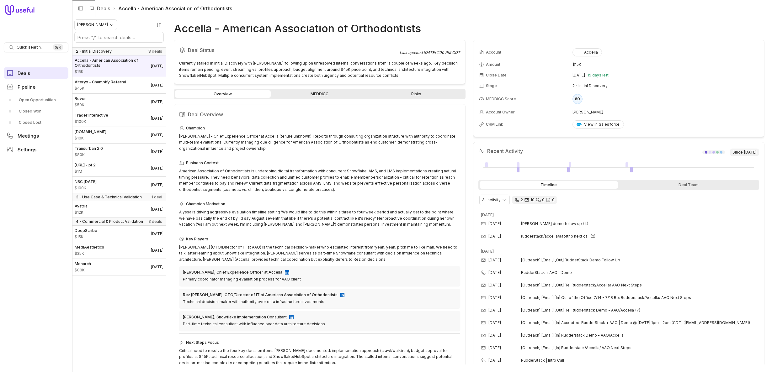 The image size is (772, 372). Describe the element at coordinates (494, 124) in the screenshot. I see `span: CRM Link` at that location.